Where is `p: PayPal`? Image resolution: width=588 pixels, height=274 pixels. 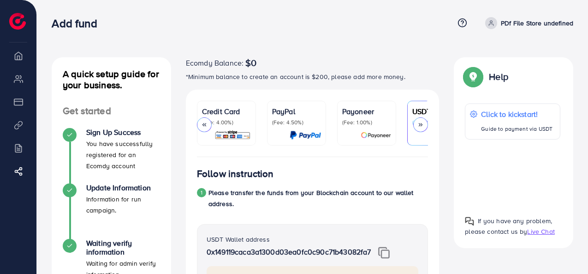
p: PayPal is located at coordinates (297, 111).